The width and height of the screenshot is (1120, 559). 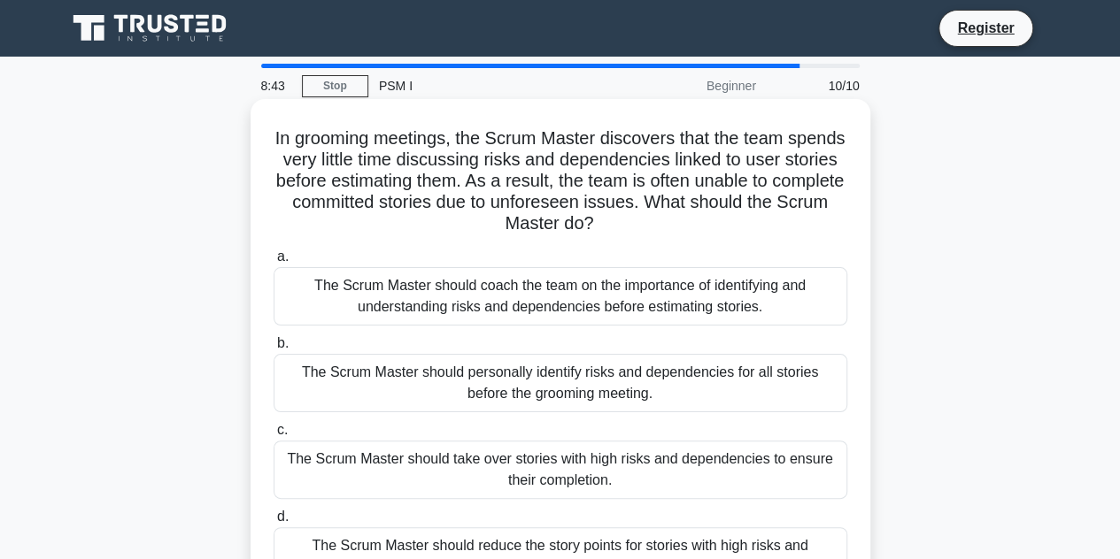 I want to click on div: The Scrum Master should coach the team on the importance of identifying and understanding risks a..., so click(x=560, y=297).